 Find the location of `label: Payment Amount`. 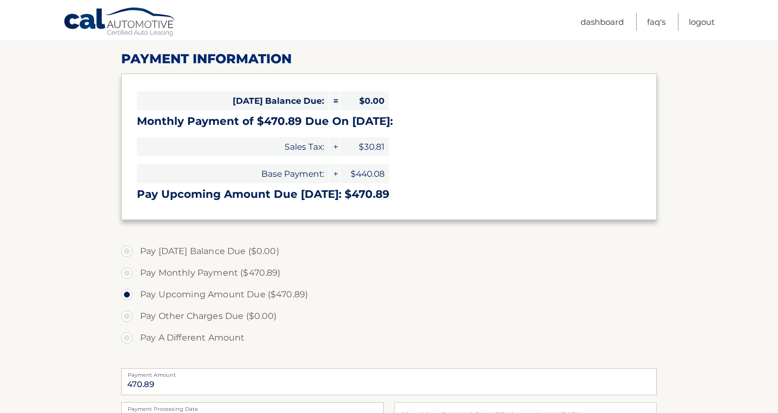

label: Payment Amount is located at coordinates (389, 373).